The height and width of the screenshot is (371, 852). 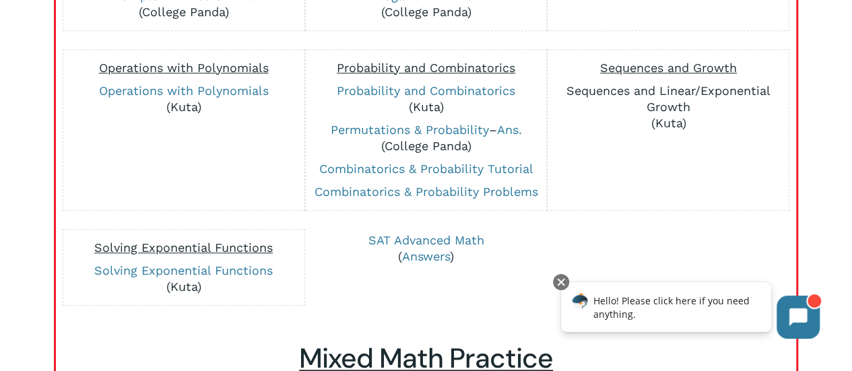 I want to click on a: Combinatorics & Probability Problems, so click(x=427, y=191).